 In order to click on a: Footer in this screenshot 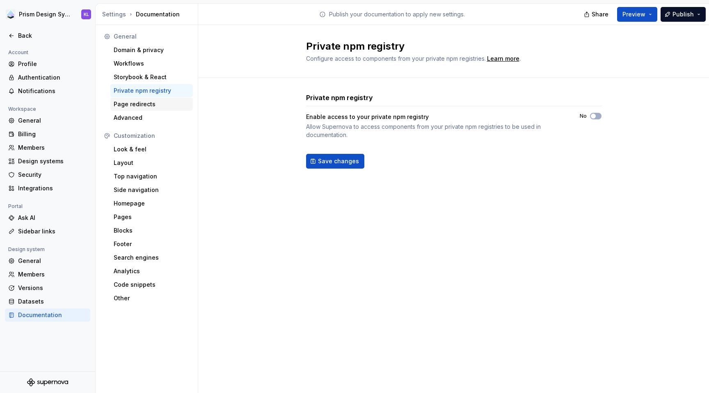, I will do `click(151, 244)`.